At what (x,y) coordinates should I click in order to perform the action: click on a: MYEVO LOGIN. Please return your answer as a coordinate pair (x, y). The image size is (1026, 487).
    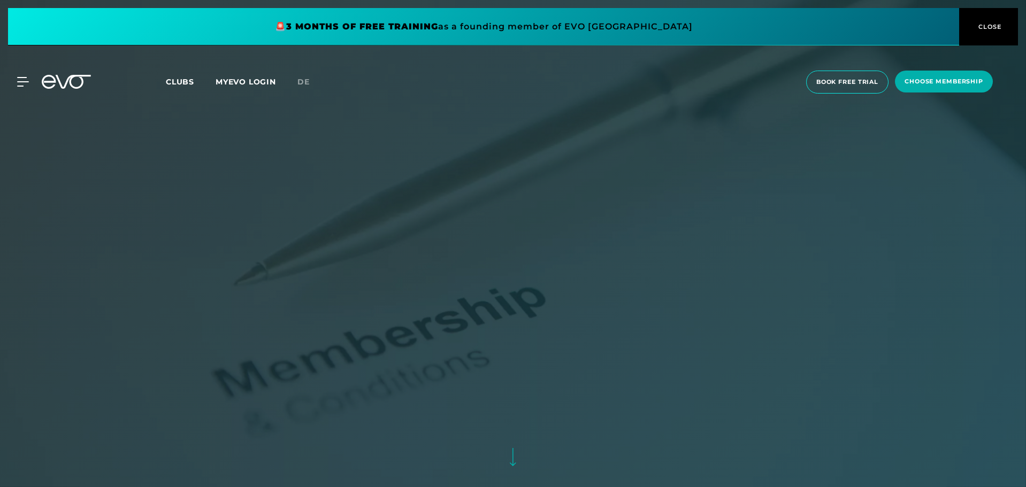
    Looking at the image, I should click on (245, 82).